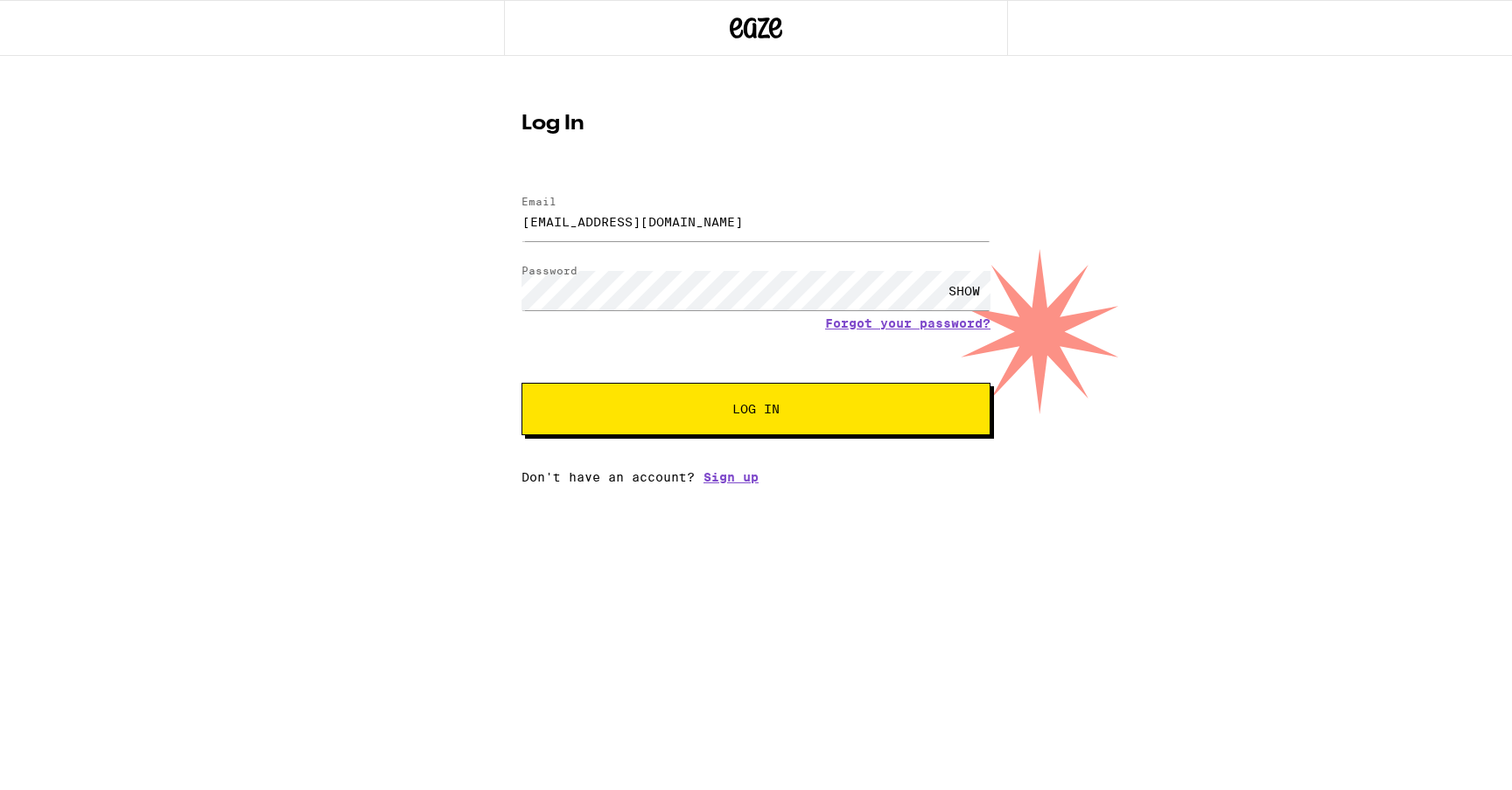 The width and height of the screenshot is (1512, 790). Describe the element at coordinates (907, 323) in the screenshot. I see `a: Forgot your password?` at that location.